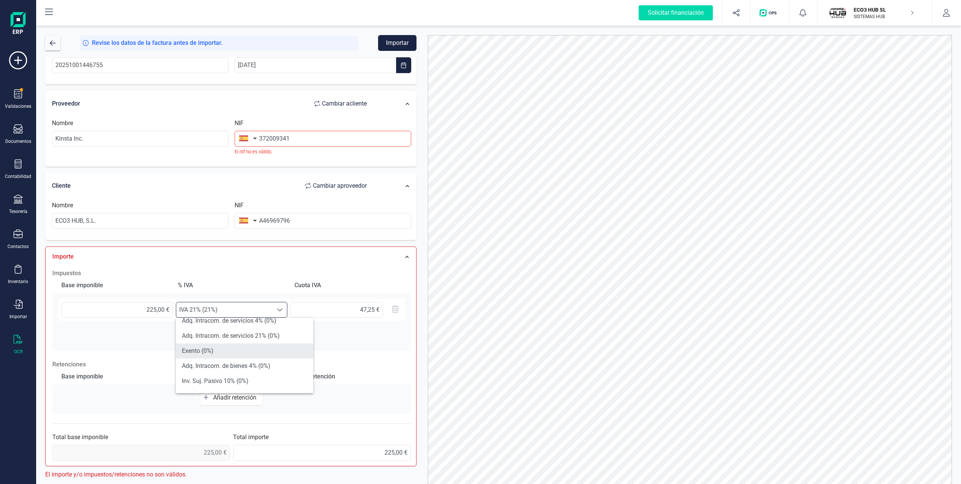 The image size is (961, 484). I want to click on button: Cambiar aproveedor, so click(336, 186).